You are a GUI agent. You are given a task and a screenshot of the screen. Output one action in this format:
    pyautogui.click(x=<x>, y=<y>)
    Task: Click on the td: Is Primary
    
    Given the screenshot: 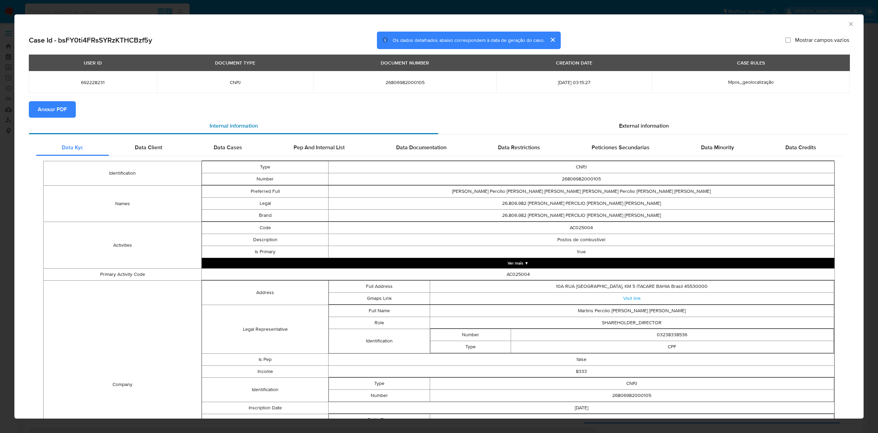 What is the action you would take?
    pyautogui.click(x=265, y=252)
    